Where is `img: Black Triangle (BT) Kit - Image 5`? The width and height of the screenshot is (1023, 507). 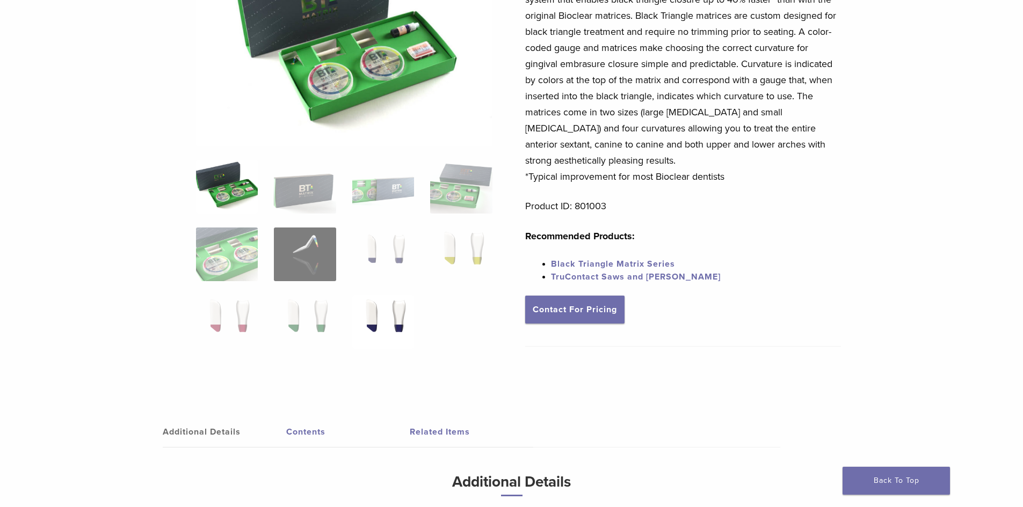 img: Black Triangle (BT) Kit - Image 5 is located at coordinates (227, 255).